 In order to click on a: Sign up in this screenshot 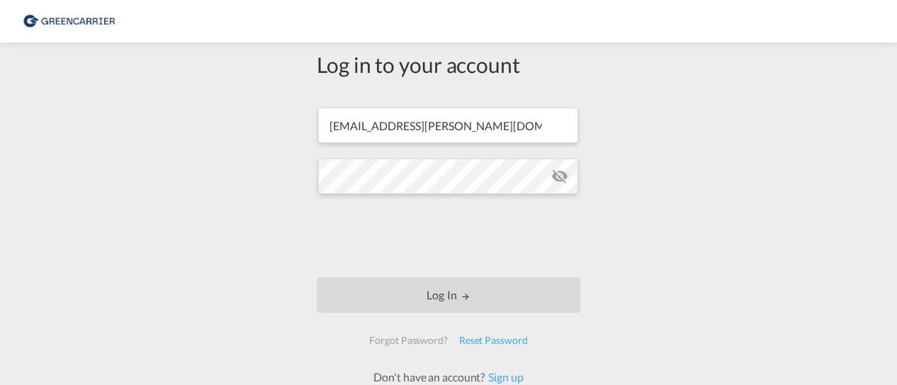, I will do `click(504, 377)`.